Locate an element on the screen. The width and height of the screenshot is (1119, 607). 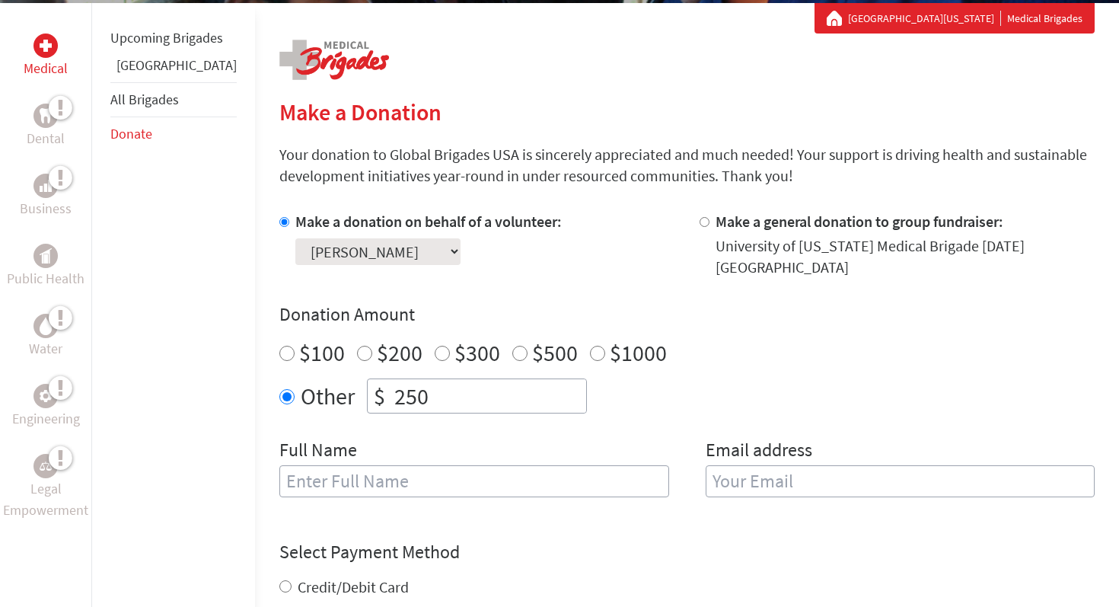
img: Water is located at coordinates (46, 325).